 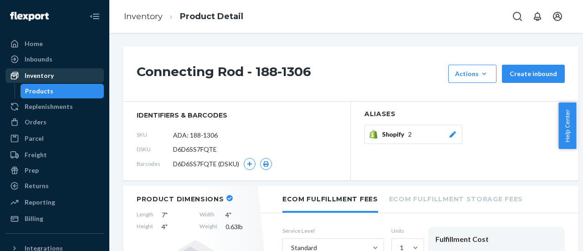 What do you see at coordinates (36, 155) in the screenshot?
I see `div: Freight` at bounding box center [36, 155].